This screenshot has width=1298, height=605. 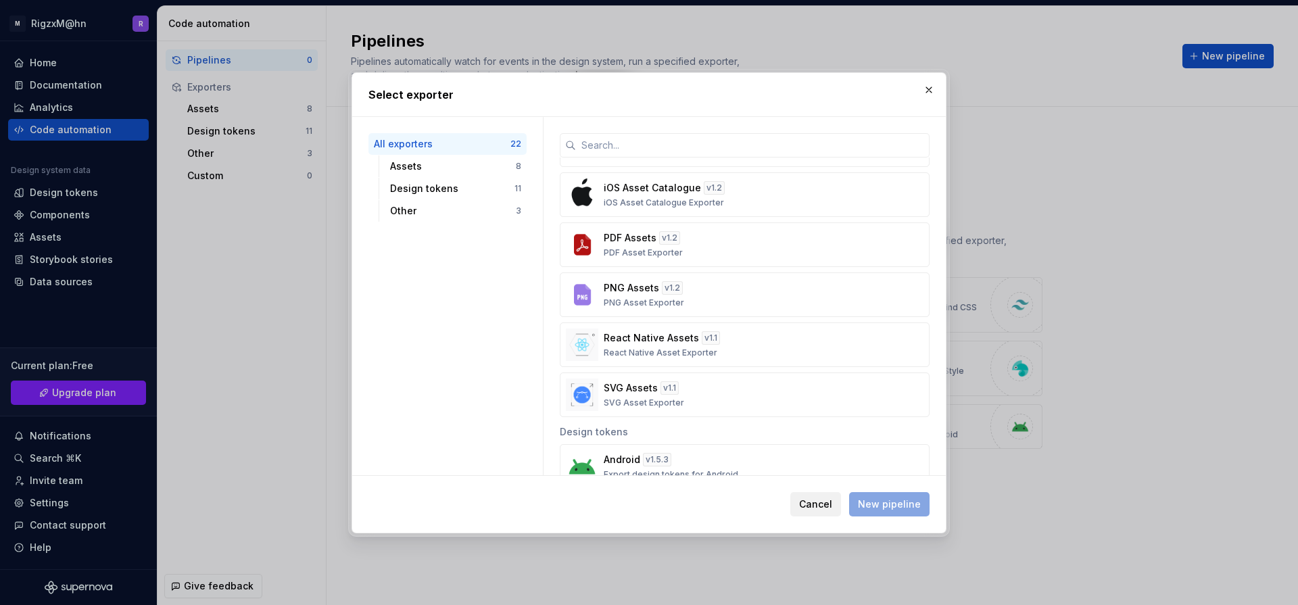 What do you see at coordinates (744, 466) in the screenshot?
I see `button: Androidv1.5.3Export design tokens for Android` at bounding box center [744, 466].